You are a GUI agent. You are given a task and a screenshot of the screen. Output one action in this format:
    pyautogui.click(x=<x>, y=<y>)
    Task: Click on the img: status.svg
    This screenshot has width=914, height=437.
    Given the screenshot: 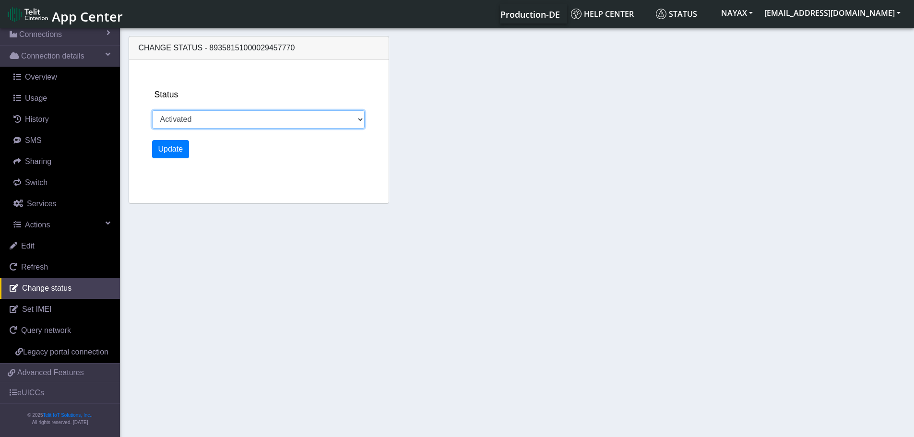 What is the action you would take?
    pyautogui.click(x=661, y=14)
    